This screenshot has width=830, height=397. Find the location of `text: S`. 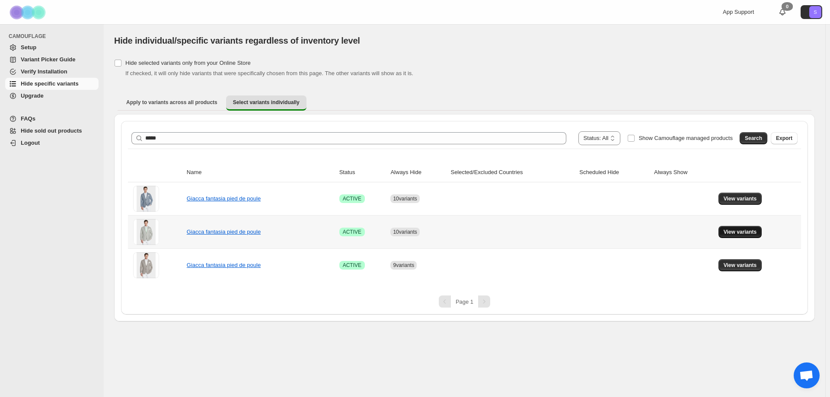

text: S is located at coordinates (814, 12).